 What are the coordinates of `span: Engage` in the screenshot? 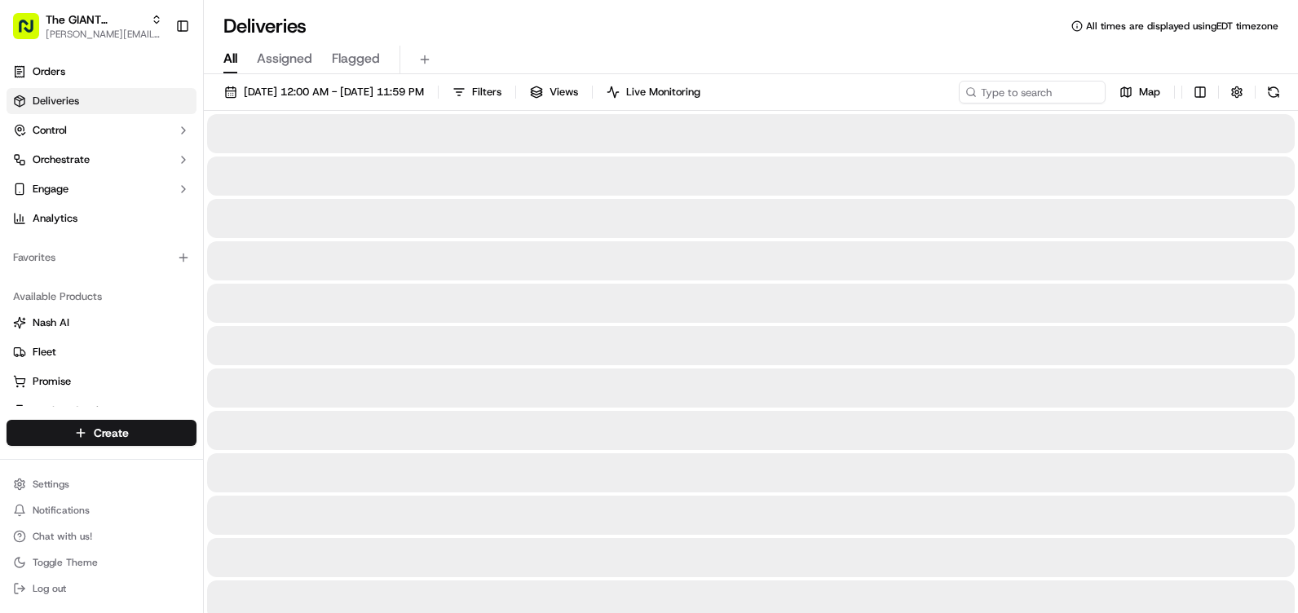 It's located at (51, 189).